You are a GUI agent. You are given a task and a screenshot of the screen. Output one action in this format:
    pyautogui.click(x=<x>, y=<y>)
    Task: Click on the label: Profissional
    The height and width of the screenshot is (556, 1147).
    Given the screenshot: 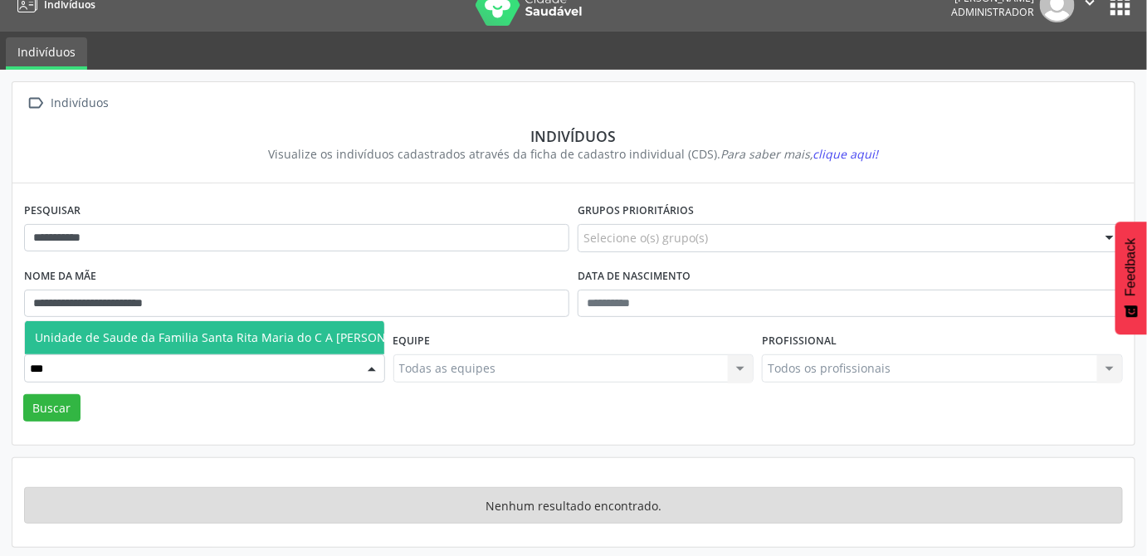 What is the action you would take?
    pyautogui.click(x=799, y=341)
    